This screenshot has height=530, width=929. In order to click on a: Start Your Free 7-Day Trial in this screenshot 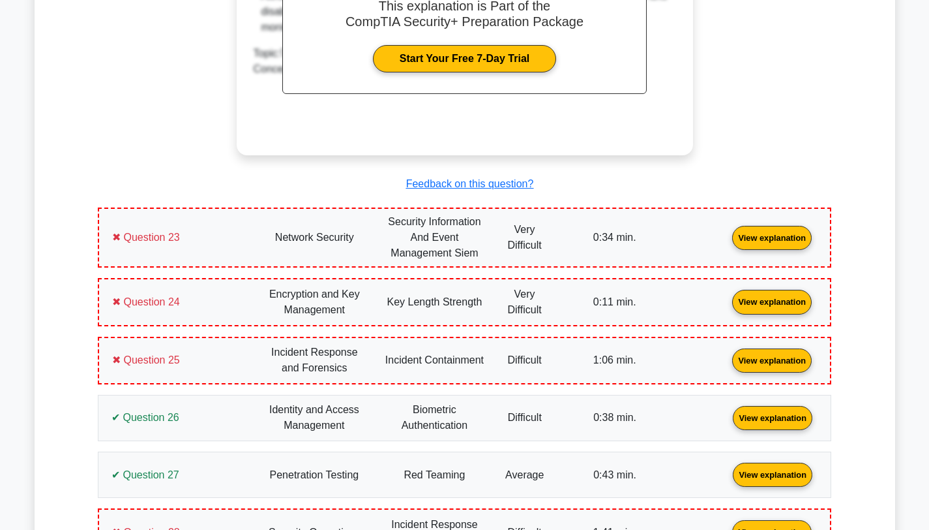, I will do `click(464, 59)`.